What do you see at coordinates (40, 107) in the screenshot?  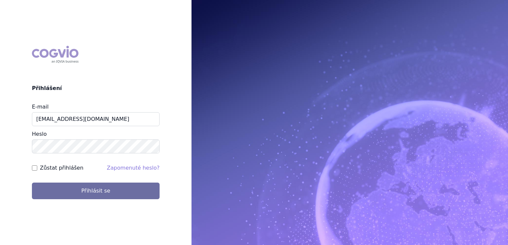 I see `label: E-mail` at bounding box center [40, 107].